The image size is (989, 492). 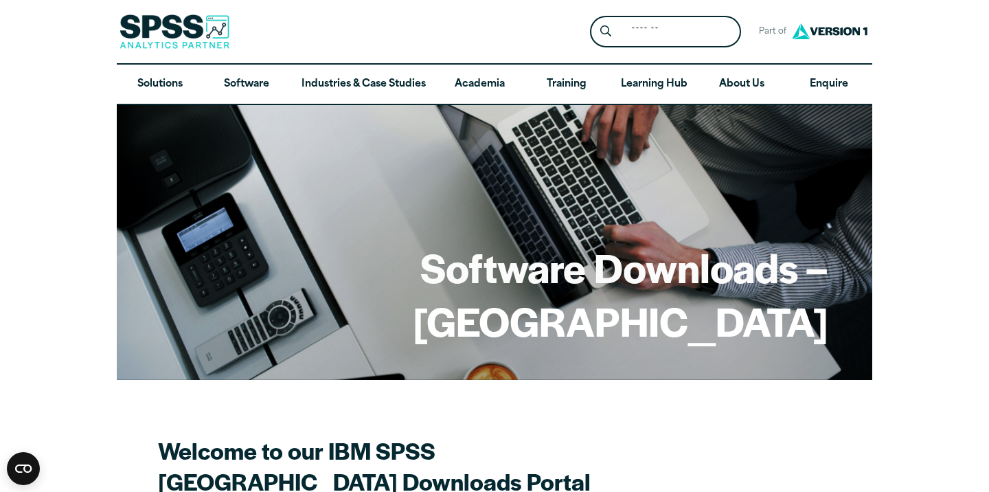 I want to click on svg: Search magnifying glass icon, so click(x=606, y=31).